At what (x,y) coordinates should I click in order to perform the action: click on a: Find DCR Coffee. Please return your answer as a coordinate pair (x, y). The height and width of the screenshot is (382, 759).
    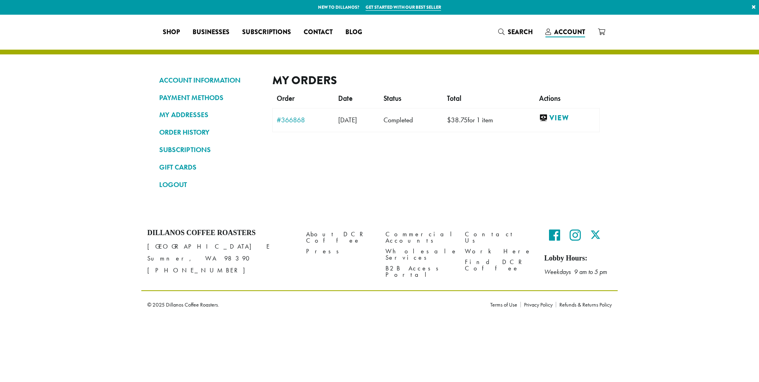
    Looking at the image, I should click on (498, 265).